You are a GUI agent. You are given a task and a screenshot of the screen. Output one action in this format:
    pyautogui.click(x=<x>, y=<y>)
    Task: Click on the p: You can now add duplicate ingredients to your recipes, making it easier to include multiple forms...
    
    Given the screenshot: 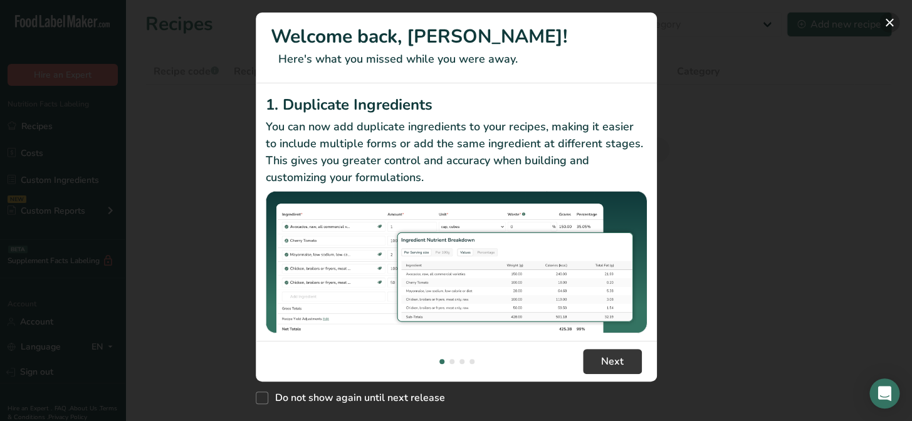 What is the action you would take?
    pyautogui.click(x=456, y=152)
    